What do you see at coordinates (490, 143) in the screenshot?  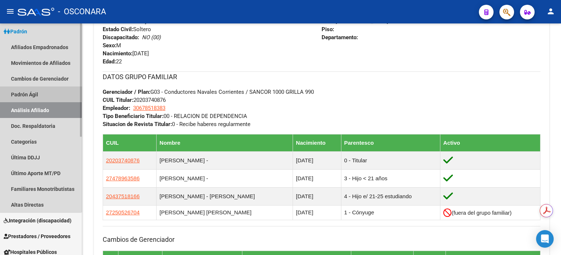 I see `th: Activo` at bounding box center [490, 143].